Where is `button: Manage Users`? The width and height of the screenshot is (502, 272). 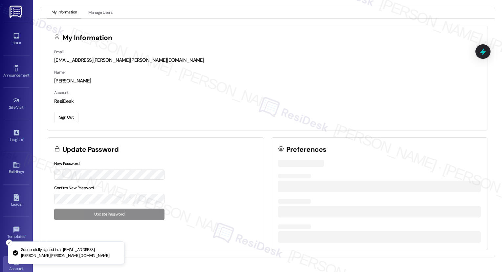
button: Manage Users is located at coordinates (100, 13).